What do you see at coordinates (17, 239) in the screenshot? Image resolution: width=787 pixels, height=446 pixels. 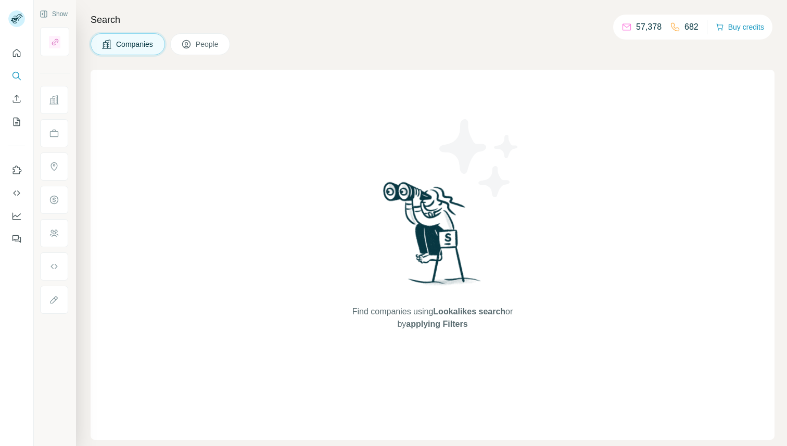 I see `button: Feedback` at bounding box center [17, 239].